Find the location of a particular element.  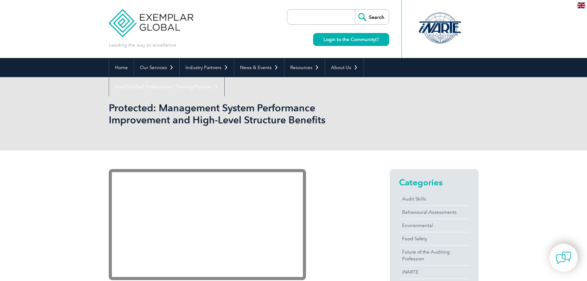

h1: Protected: Management System Performance Improvement and High-Level Structure Benefits is located at coordinates (227, 114).